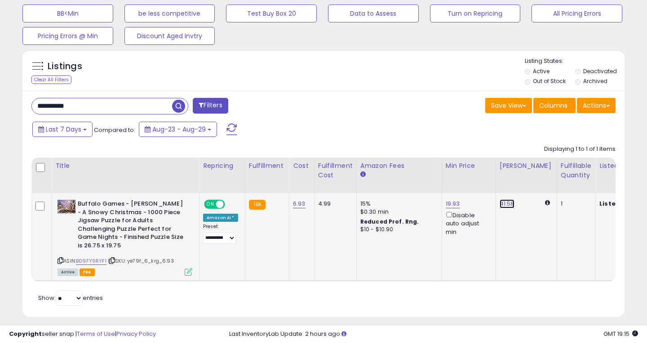 Image resolution: width=647 pixels, height=343 pixels. I want to click on div: ASIN:, so click(125, 237).